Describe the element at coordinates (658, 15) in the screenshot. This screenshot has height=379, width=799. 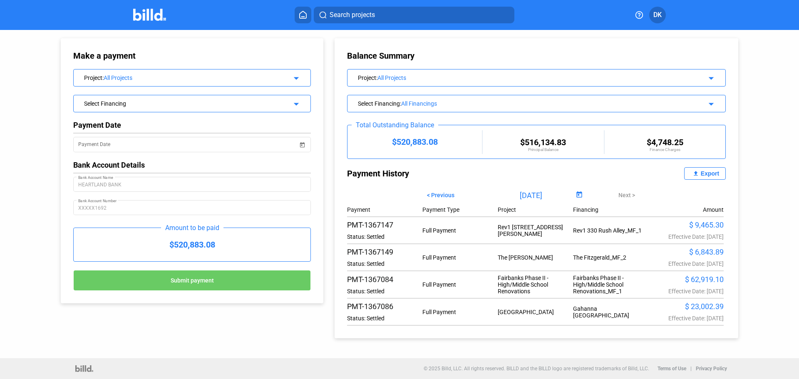
I see `span: DK` at that location.